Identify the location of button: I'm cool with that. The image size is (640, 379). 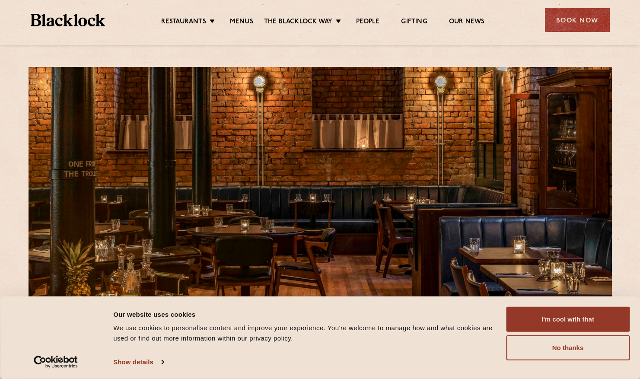
(568, 319).